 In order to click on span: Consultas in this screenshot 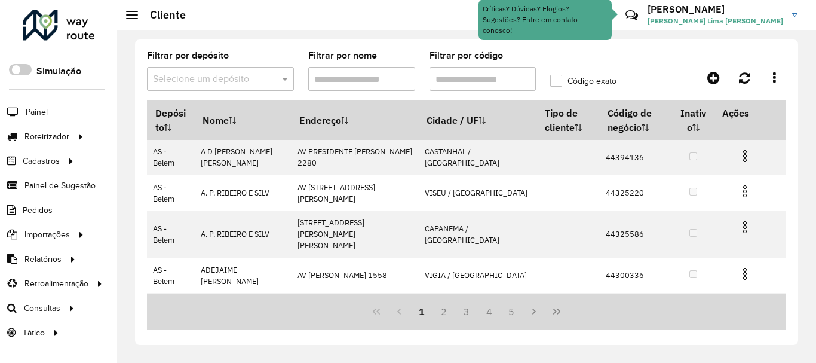, I will do `click(42, 308)`.